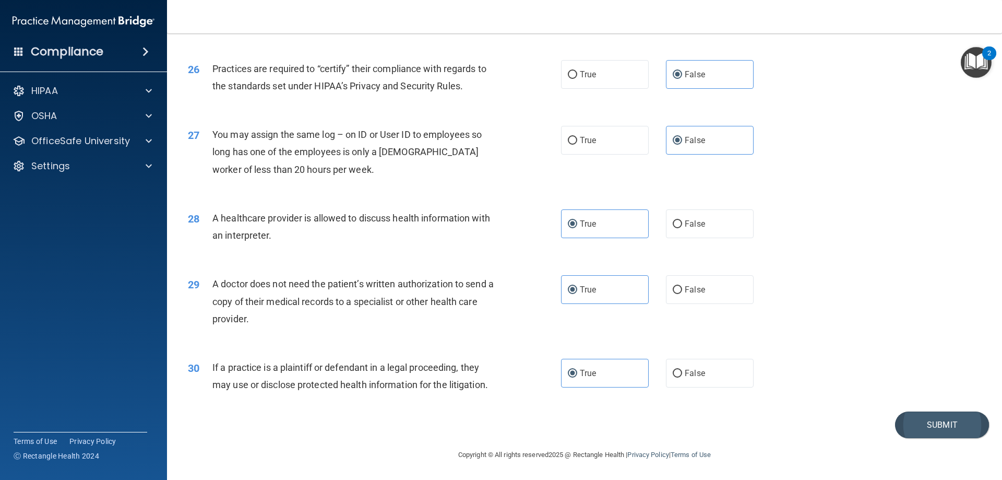  What do you see at coordinates (194, 69) in the screenshot?
I see `span: 26` at bounding box center [194, 69].